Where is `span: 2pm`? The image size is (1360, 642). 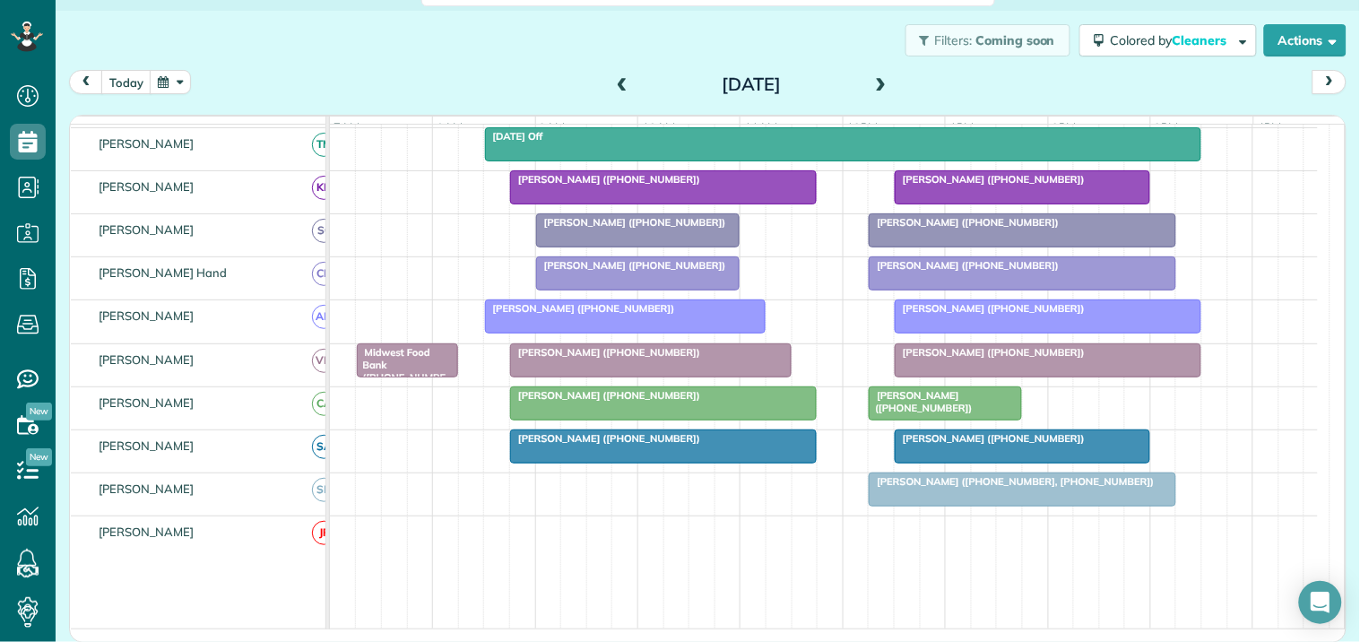 span: 2pm is located at coordinates (1064, 127).